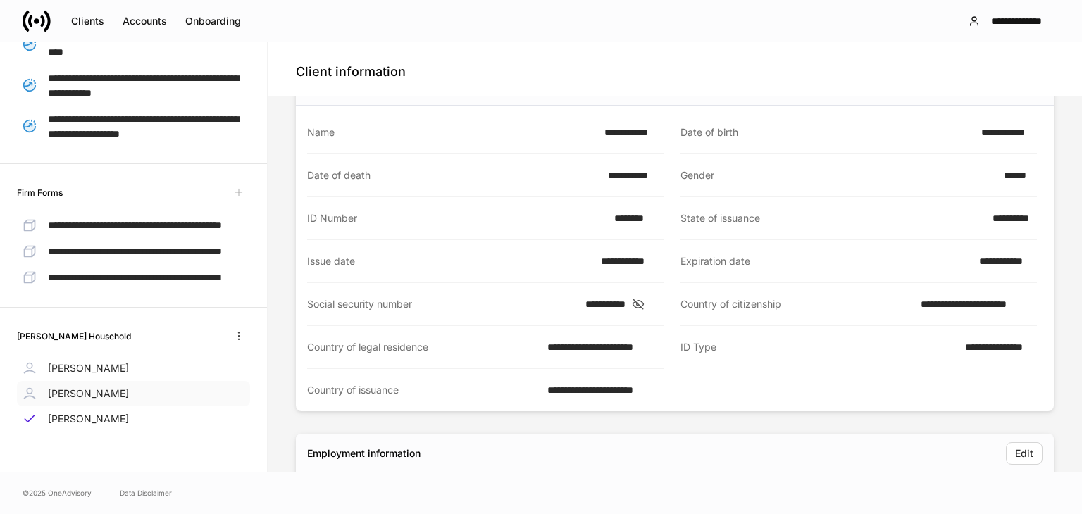 The width and height of the screenshot is (1082, 514). What do you see at coordinates (423, 347) in the screenshot?
I see `div: Country of legal residence` at bounding box center [423, 347].